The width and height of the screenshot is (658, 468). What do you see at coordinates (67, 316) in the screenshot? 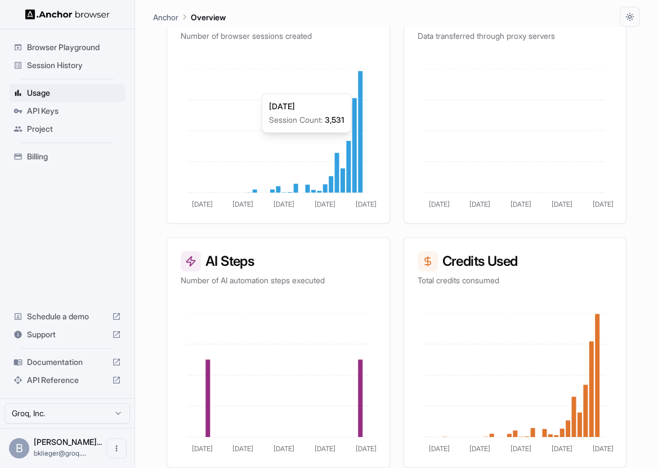
I see `div: Schedule a demo` at bounding box center [67, 316].